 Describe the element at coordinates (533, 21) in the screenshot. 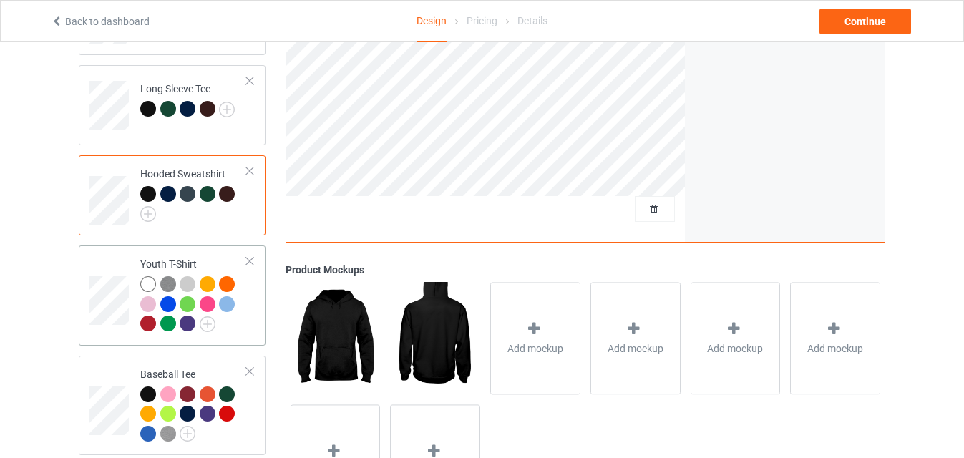

I see `div: Details` at that location.